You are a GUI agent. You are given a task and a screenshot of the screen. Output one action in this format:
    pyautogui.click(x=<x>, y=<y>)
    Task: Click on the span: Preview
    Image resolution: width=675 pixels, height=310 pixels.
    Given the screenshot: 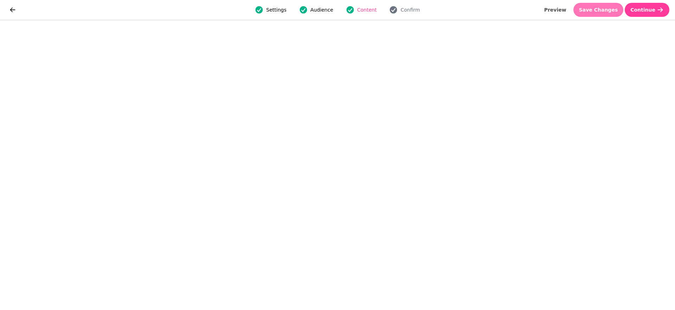 What is the action you would take?
    pyautogui.click(x=555, y=10)
    